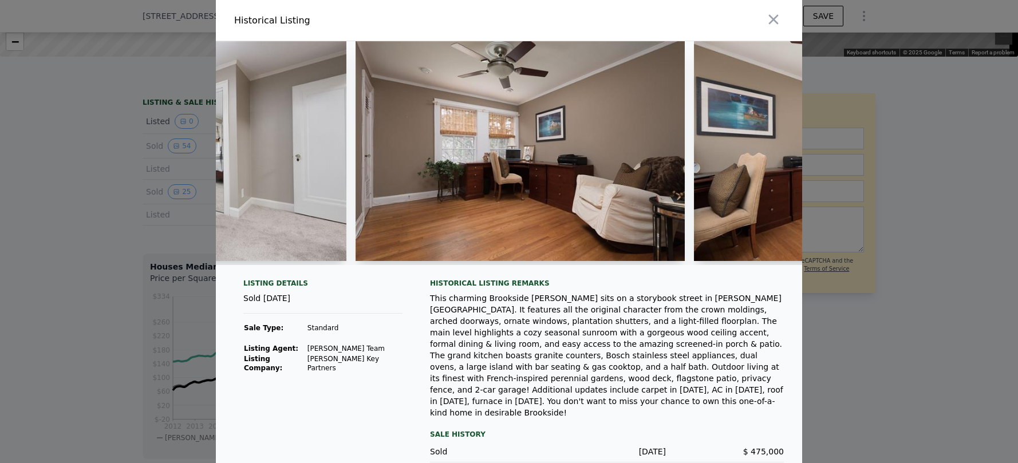  What do you see at coordinates (369, 21) in the screenshot?
I see `div: Historical Listing` at bounding box center [369, 21].